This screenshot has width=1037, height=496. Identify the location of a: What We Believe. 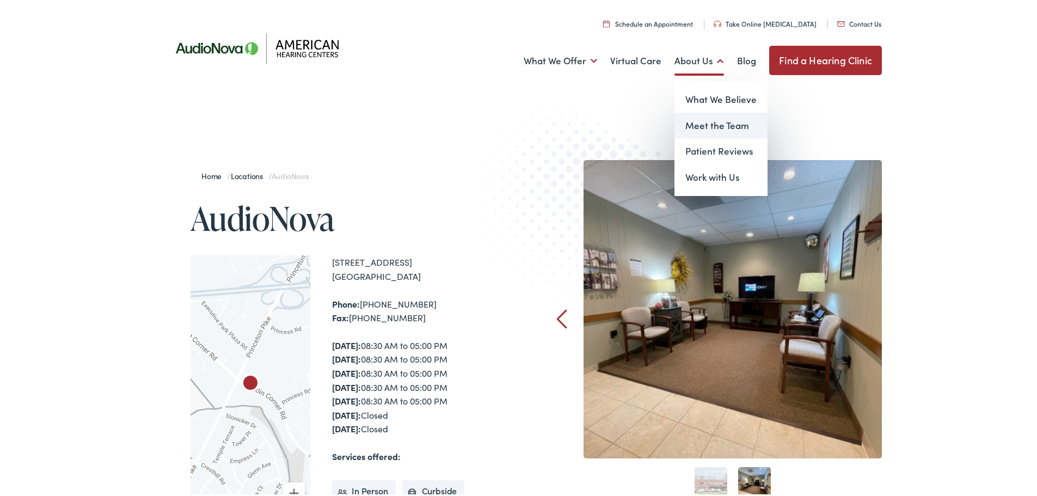
(720, 97).